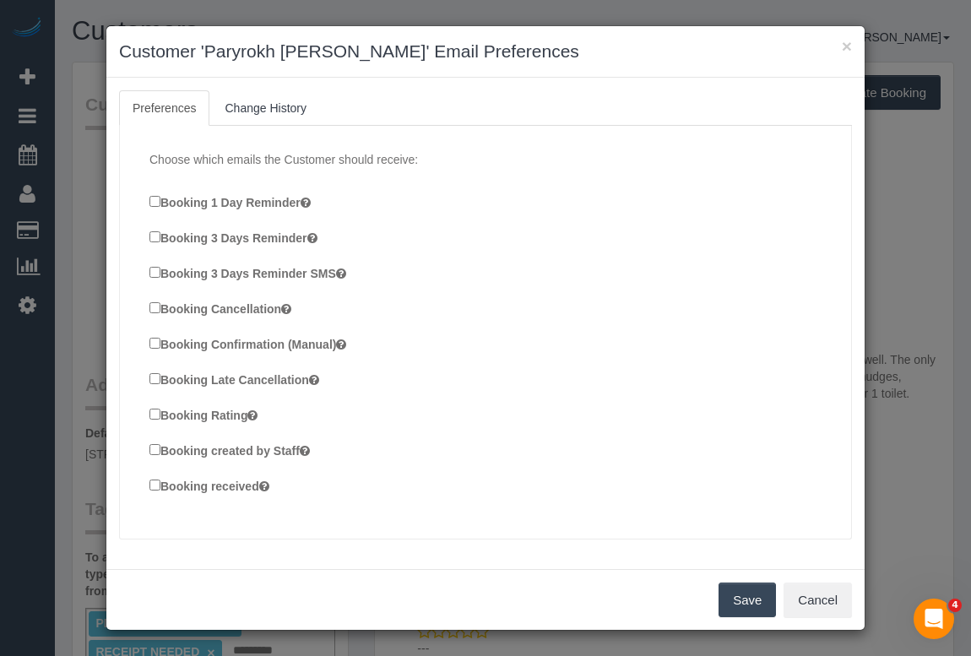  I want to click on input: Booking created by Staff, so click(155, 449).